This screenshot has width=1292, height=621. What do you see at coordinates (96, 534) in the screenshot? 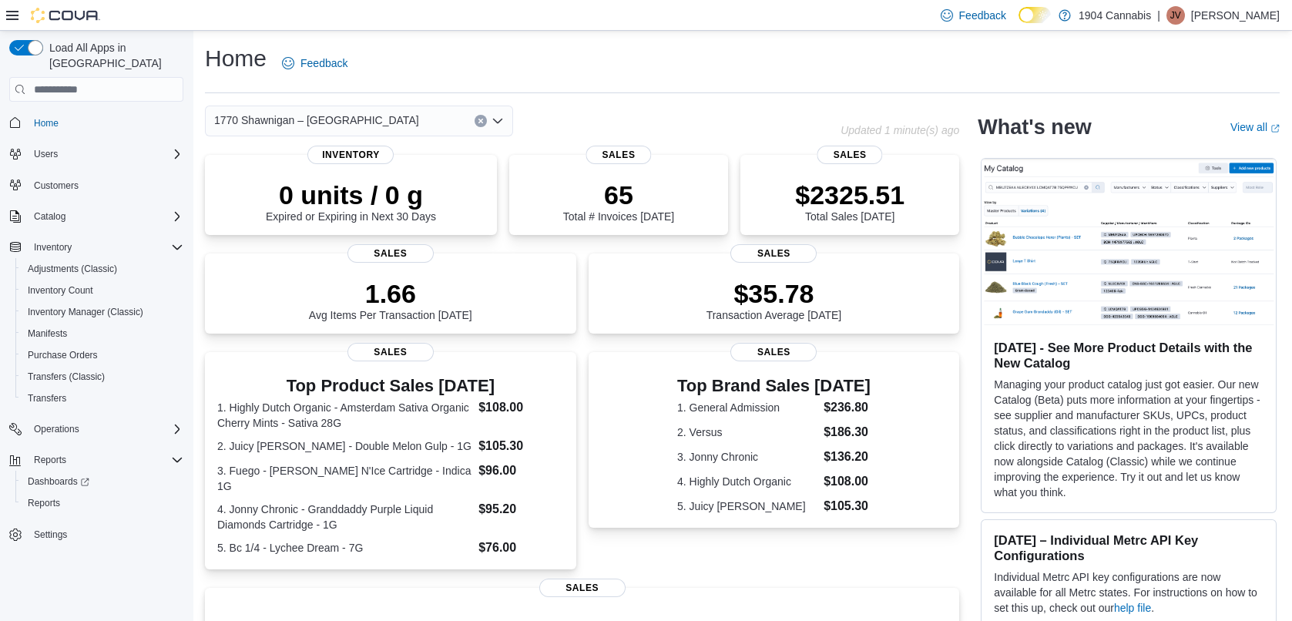
I see `button: Settings` at bounding box center [96, 534].